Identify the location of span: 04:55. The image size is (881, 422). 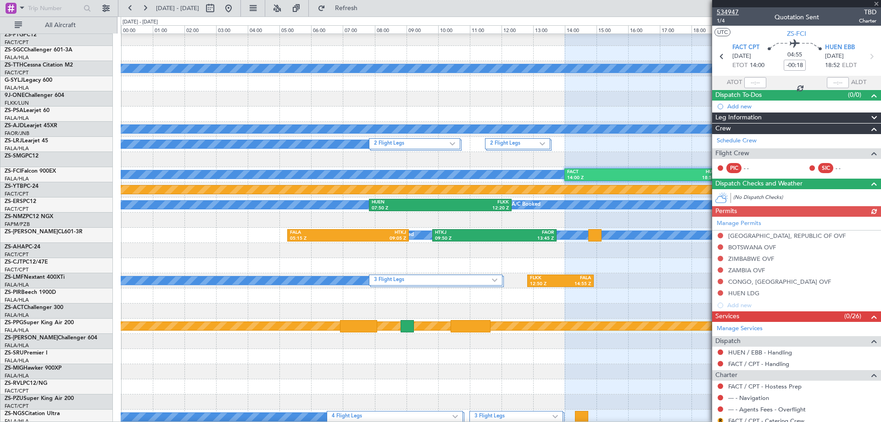
(795, 55).